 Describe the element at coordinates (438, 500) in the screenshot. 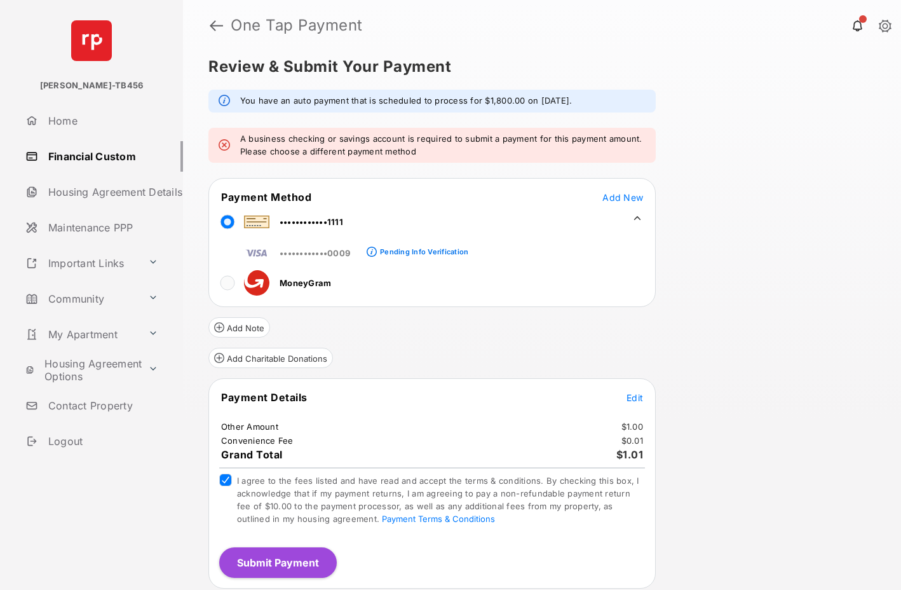

I see `span: I agree to the fees listed and have read and accept the terms & conditions. By checking this box,...` at that location.